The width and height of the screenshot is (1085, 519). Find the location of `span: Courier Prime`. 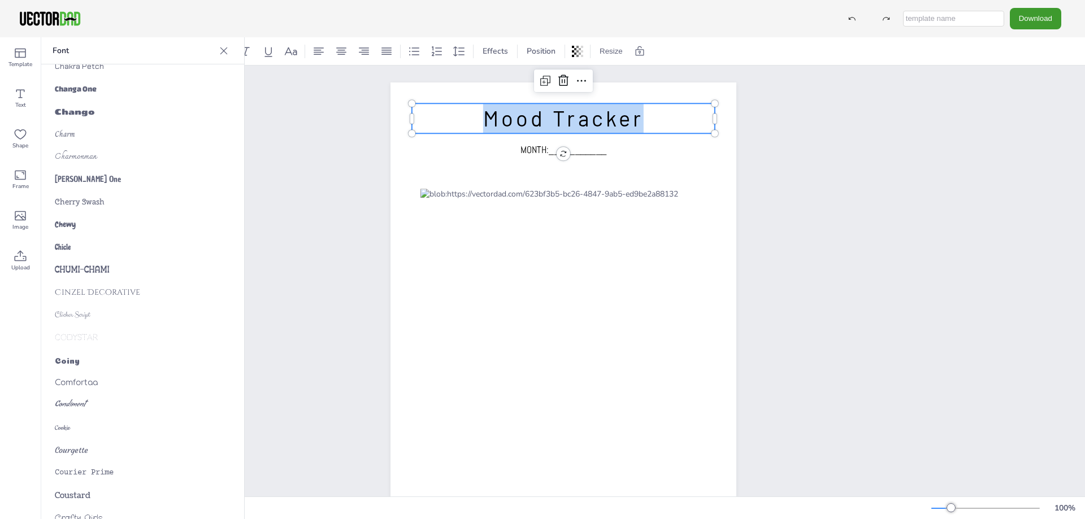

span: Courier Prime is located at coordinates (84, 473).